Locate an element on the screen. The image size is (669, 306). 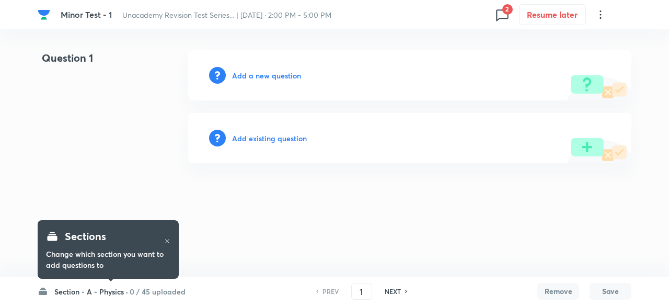
a: Company Logo is located at coordinates (45, 15).